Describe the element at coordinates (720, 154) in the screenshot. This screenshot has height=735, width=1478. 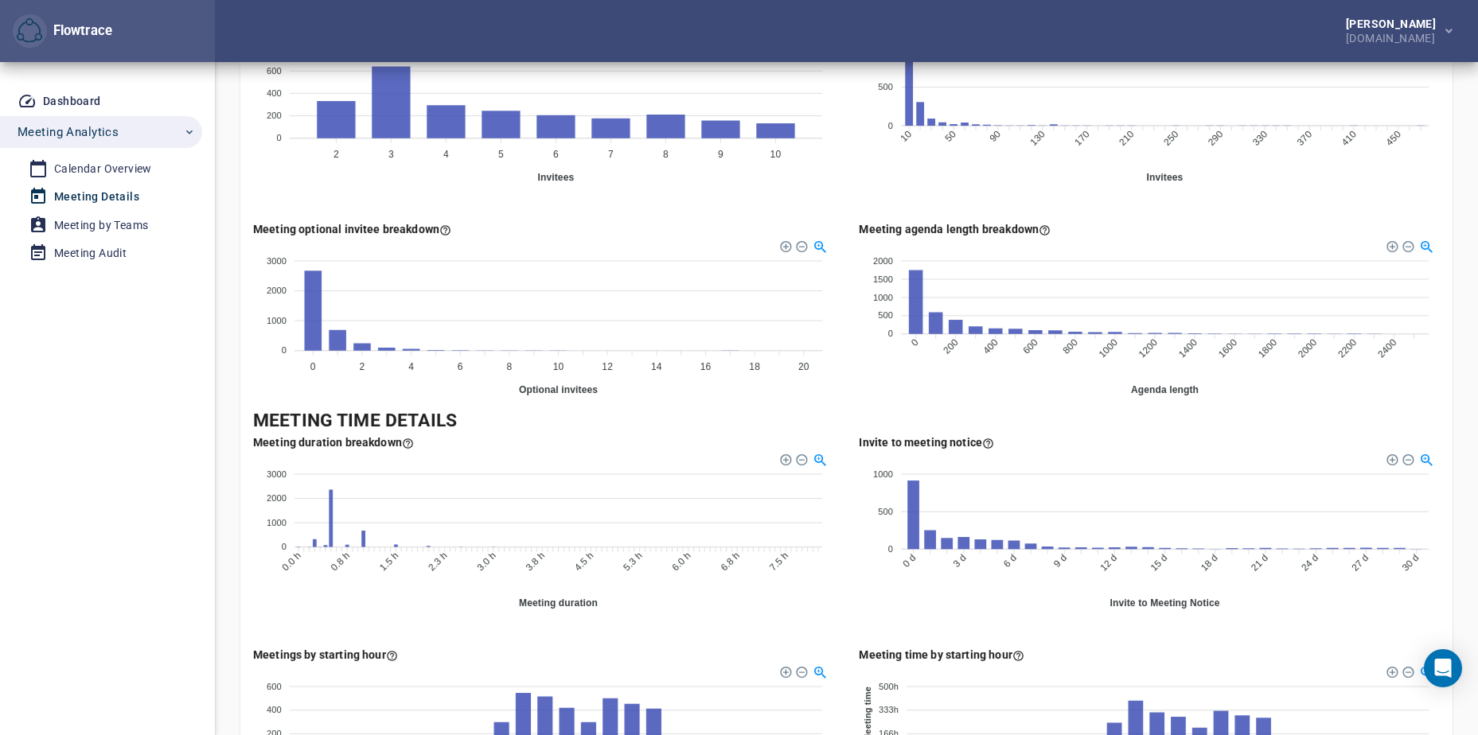
I see `tspan: 9` at that location.